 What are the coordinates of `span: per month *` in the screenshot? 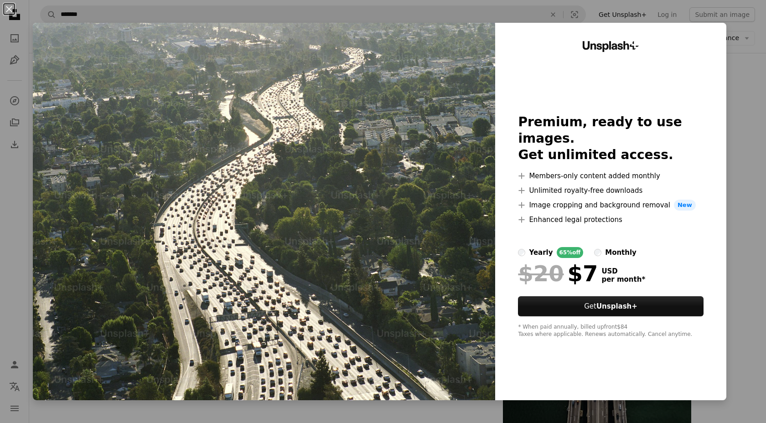 It's located at (624, 280).